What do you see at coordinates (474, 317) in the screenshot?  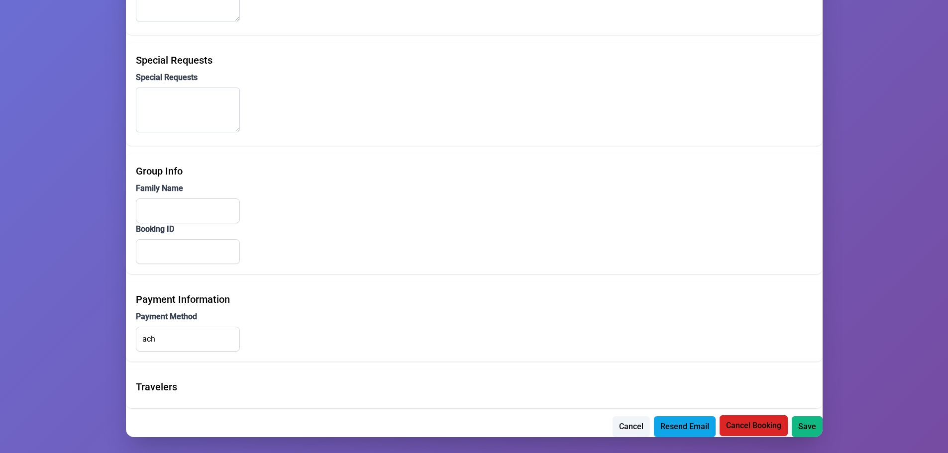 I see `label: Payment Method` at bounding box center [474, 317].